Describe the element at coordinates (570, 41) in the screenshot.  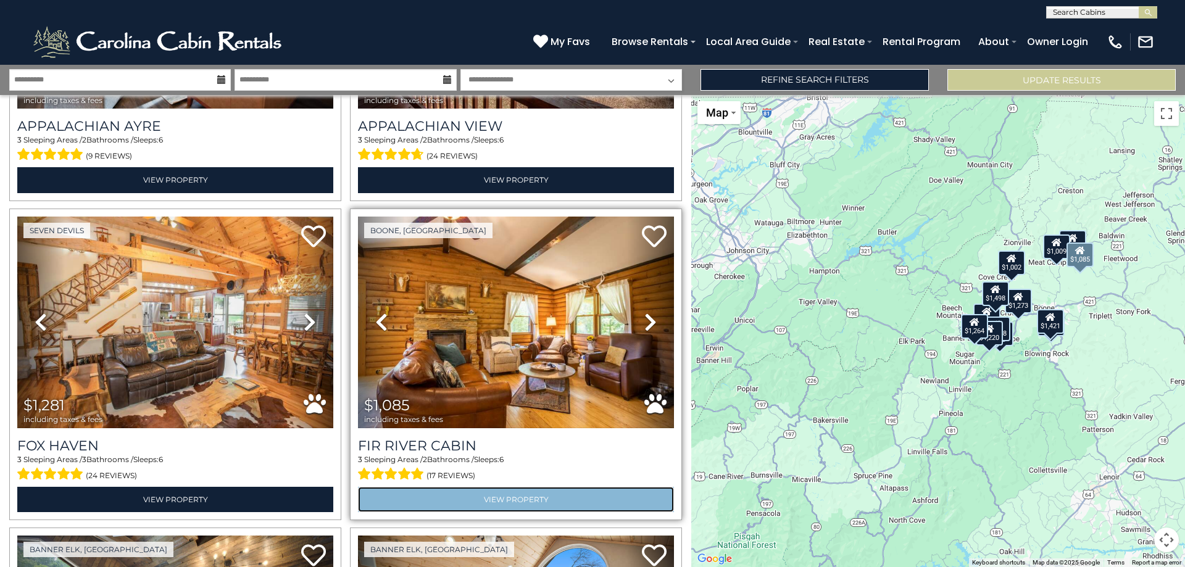
I see `span: My Favs` at that location.